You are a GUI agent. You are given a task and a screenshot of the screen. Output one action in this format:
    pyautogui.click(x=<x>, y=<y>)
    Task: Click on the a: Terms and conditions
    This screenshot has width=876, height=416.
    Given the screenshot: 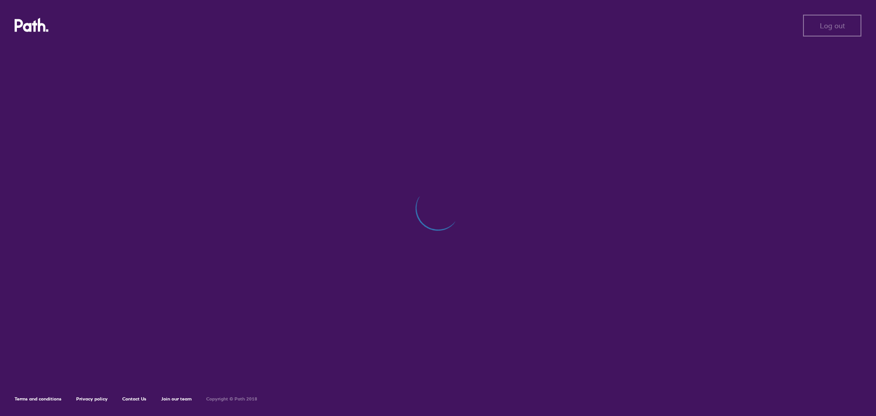 What is the action you would take?
    pyautogui.click(x=38, y=398)
    